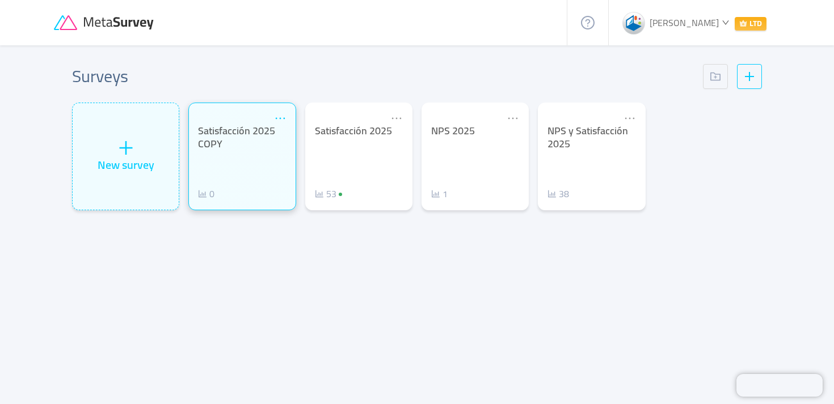 The width and height of the screenshot is (834, 404). I want to click on button: icon: plus, so click(749, 77).